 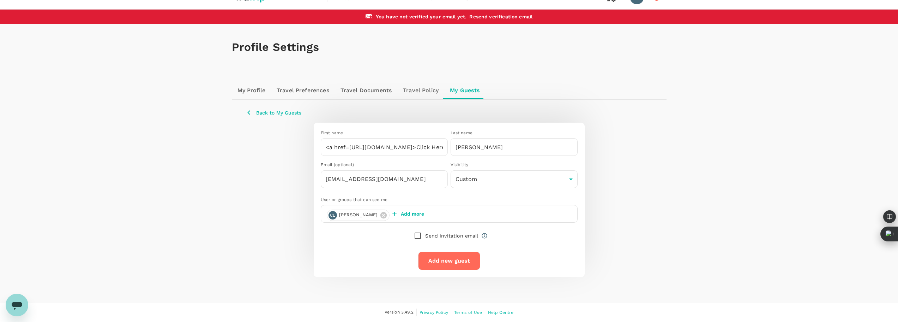 I want to click on div: Visibility, so click(x=514, y=165).